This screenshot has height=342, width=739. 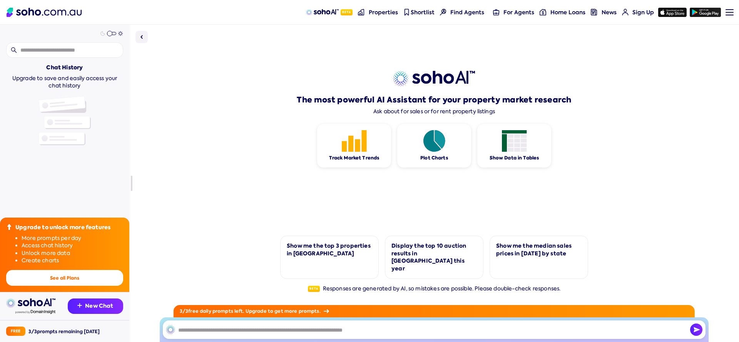 What do you see at coordinates (434, 158) in the screenshot?
I see `div: Plot Charts` at bounding box center [434, 158].